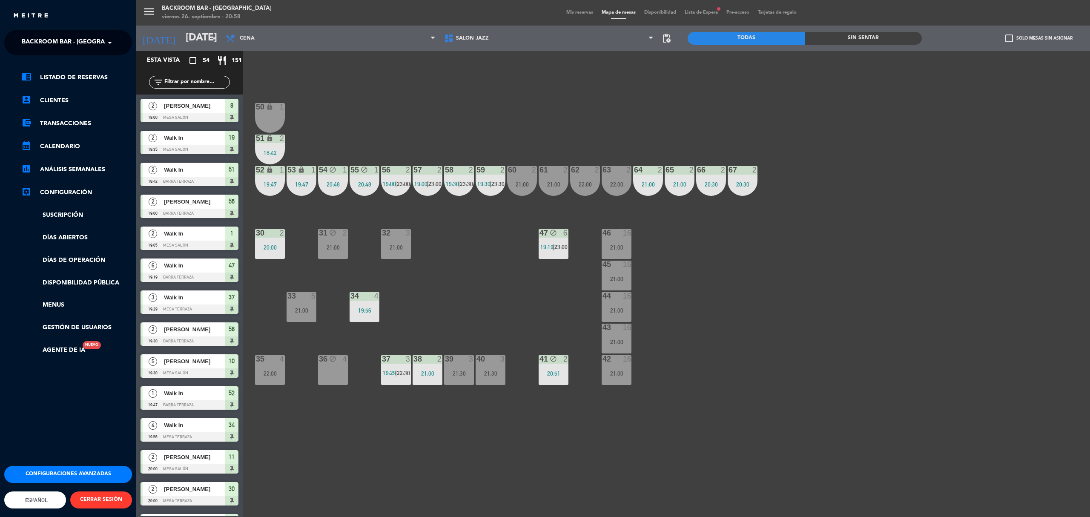  Describe the element at coordinates (31, 16) in the screenshot. I see `img: MEITRE` at that location.